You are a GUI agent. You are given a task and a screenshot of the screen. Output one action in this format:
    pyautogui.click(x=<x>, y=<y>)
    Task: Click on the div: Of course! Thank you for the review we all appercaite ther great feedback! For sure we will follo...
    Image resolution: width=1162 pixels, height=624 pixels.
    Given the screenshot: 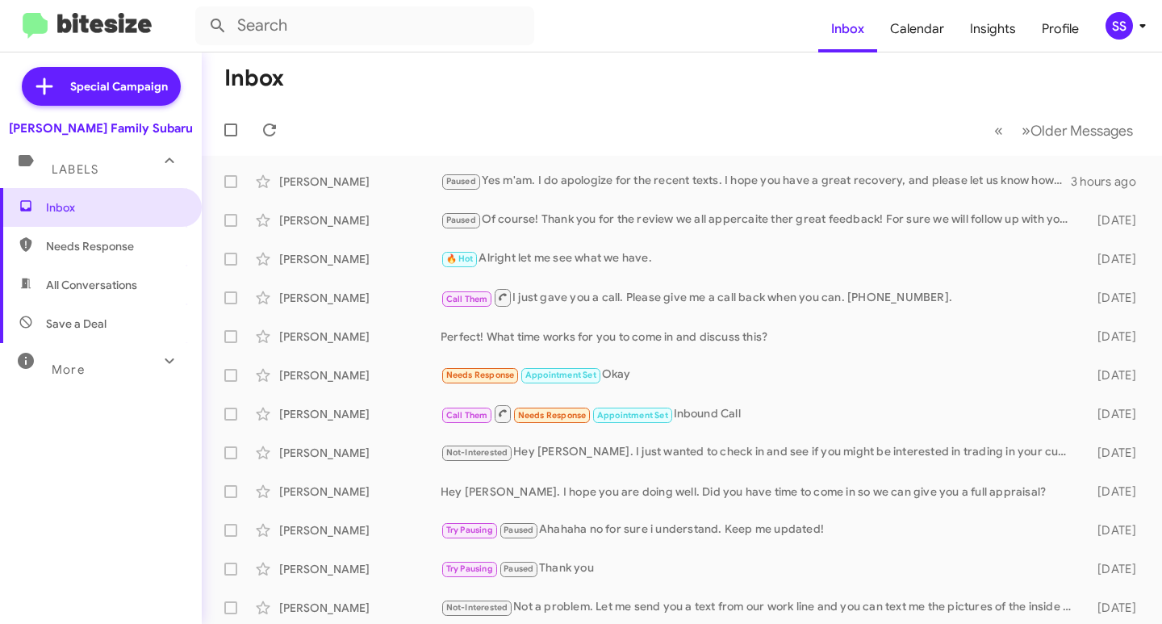 What is the action you would take?
    pyautogui.click(x=759, y=219)
    